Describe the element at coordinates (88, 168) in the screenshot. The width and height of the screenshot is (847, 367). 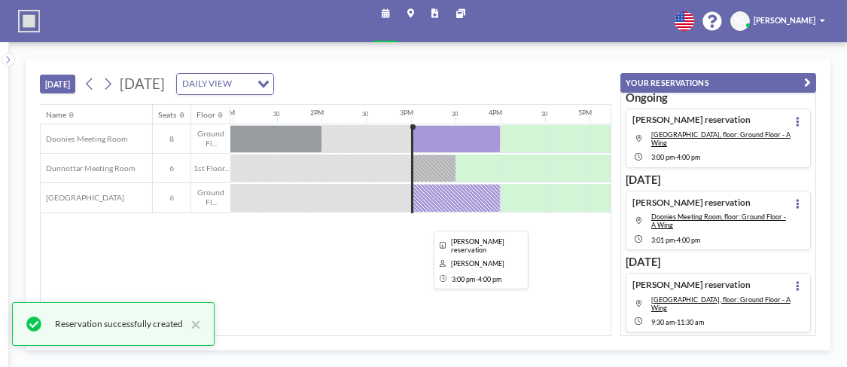
I see `span: Dunnottar Meeting Room` at that location.